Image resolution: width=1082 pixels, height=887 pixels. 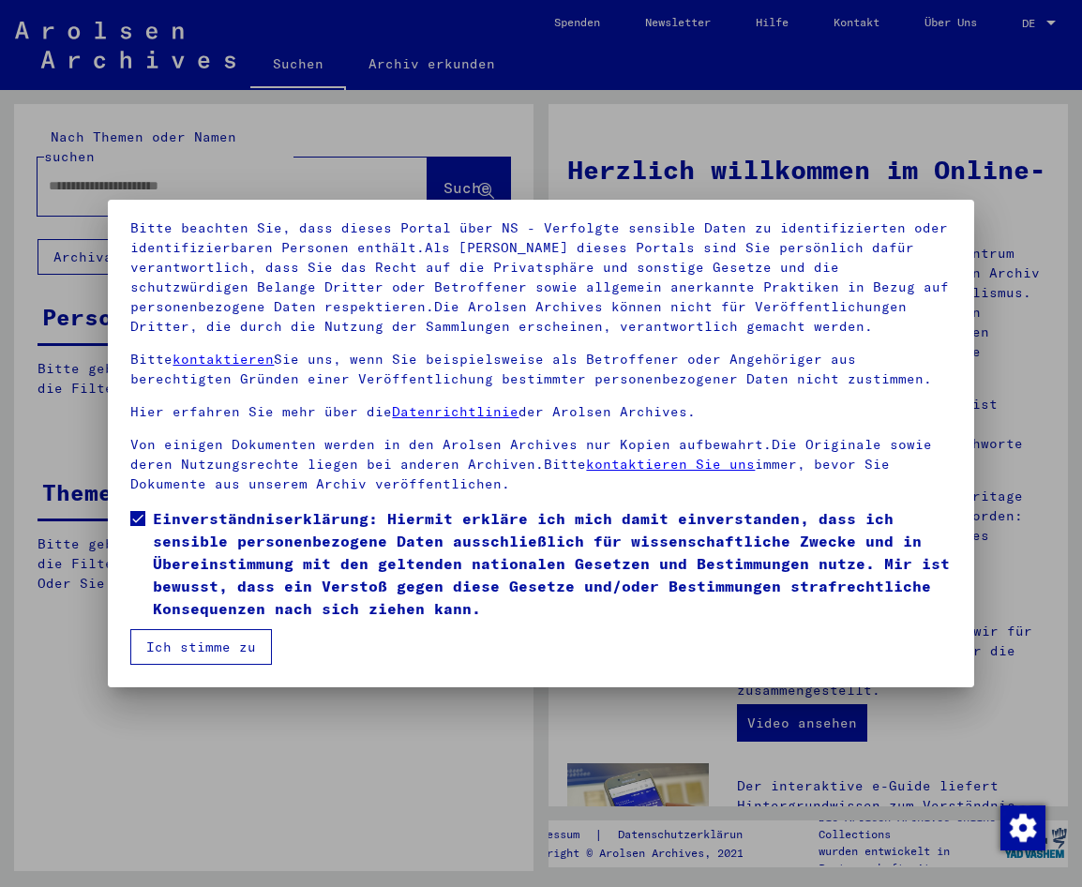 I want to click on p: Hier erfahren Sie mehr über die der Arolsen Archives., so click(x=540, y=412).